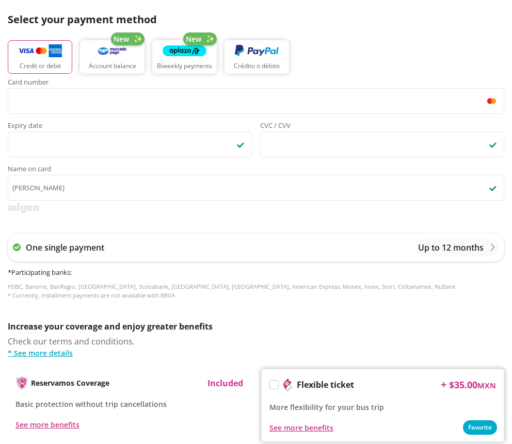 The image size is (512, 444). What do you see at coordinates (491, 101) in the screenshot?
I see `img: mc` at bounding box center [491, 101].